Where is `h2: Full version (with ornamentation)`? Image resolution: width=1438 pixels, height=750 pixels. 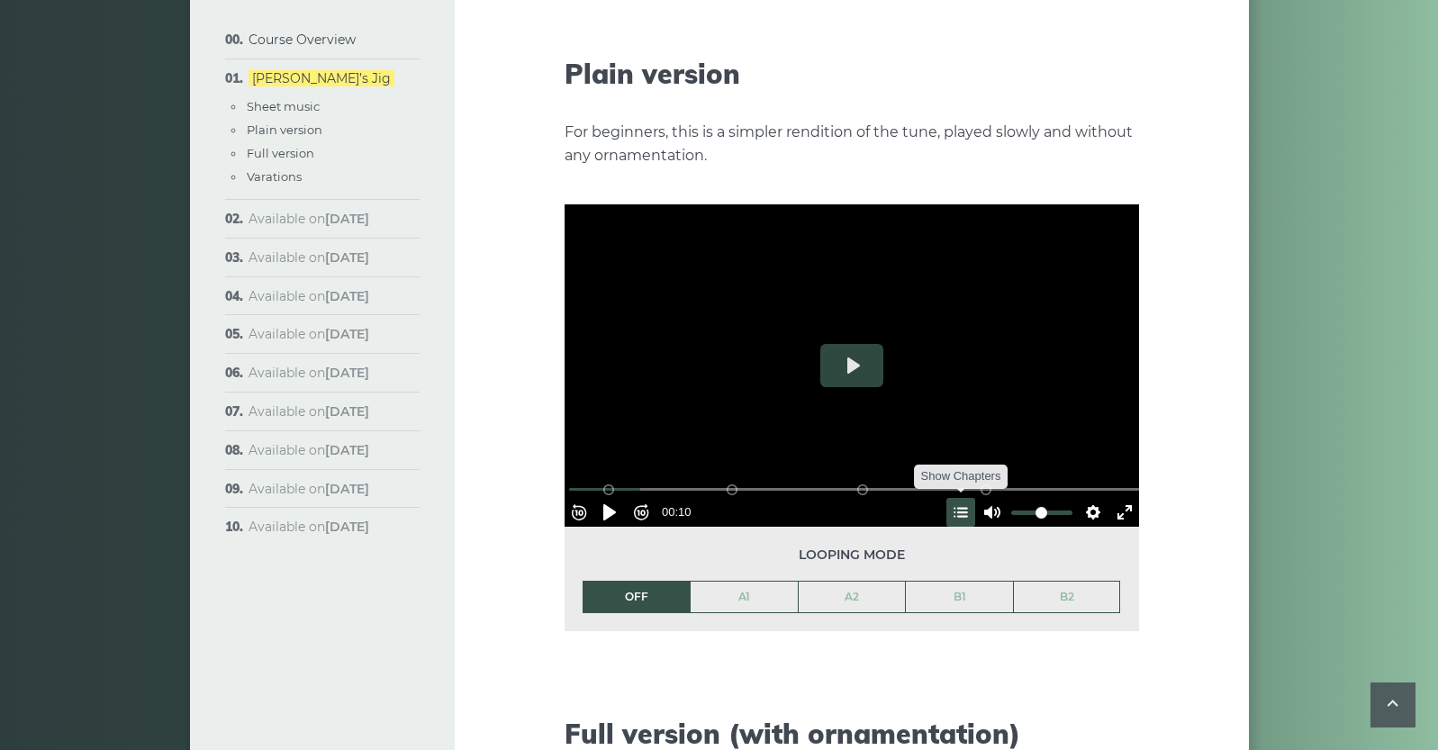 h2: Full version (with ornamentation) is located at coordinates (852, 734).